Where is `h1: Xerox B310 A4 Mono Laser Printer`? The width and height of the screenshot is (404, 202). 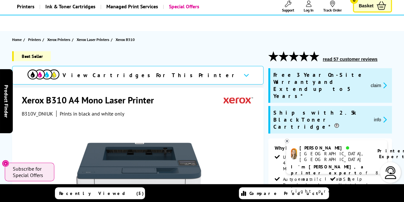
h1: Xerox B310 A4 Mono Laser Printer is located at coordinates (91, 100).